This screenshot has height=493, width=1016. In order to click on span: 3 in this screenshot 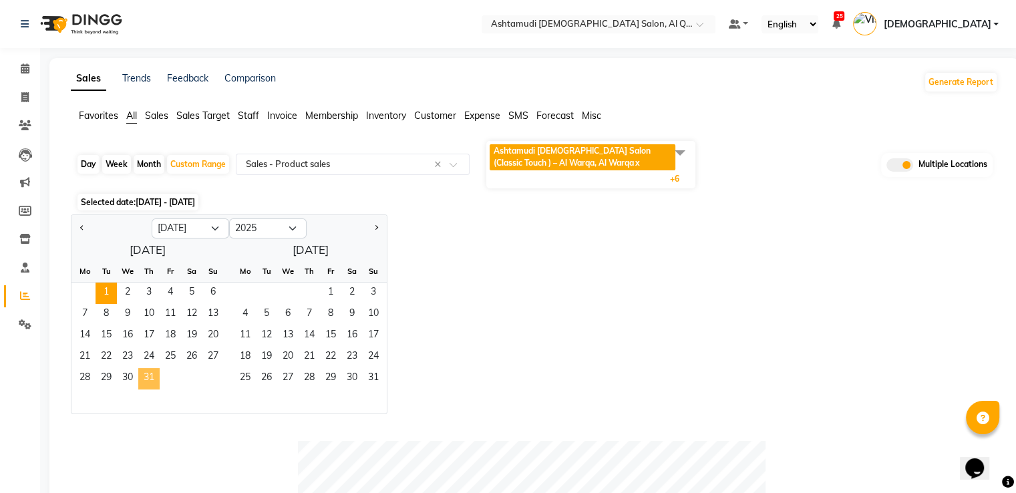, I will do `click(149, 293)`.